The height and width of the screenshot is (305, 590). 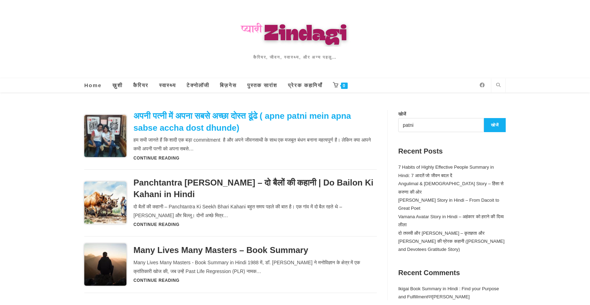 What do you see at coordinates (221, 250) in the screenshot?
I see `a: Many Lives Many Masters – Book Summary` at bounding box center [221, 250].